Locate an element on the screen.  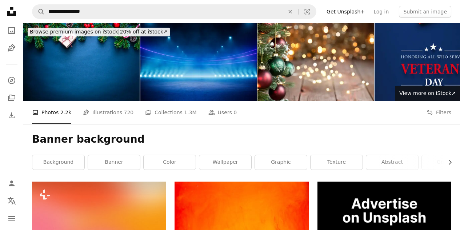
button: Visual search is located at coordinates (307, 12).